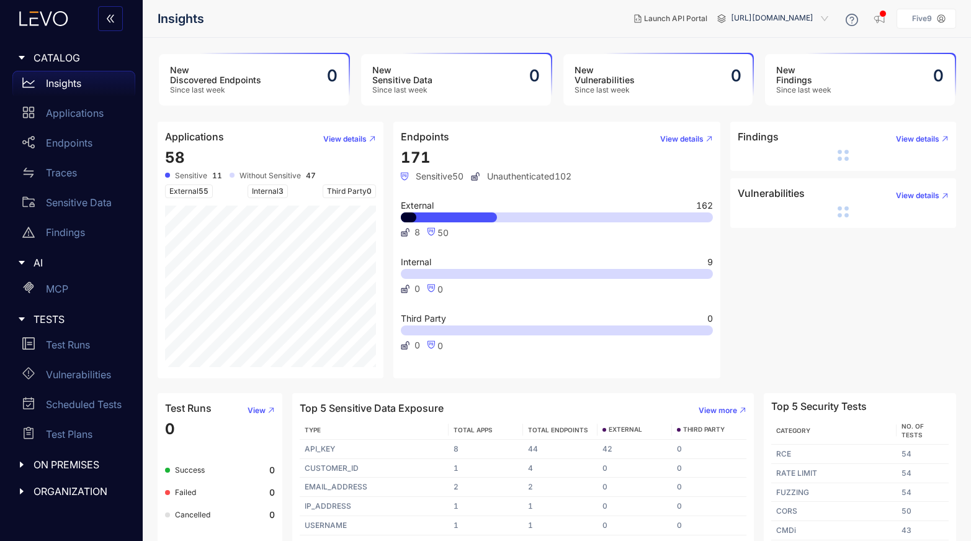  Describe the element at coordinates (311, 176) in the screenshot. I see `b: 47` at that location.